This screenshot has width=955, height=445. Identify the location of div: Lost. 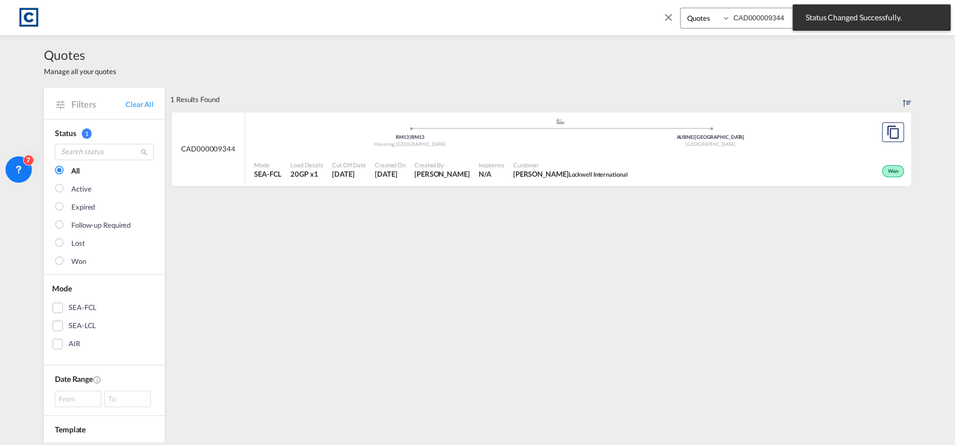
(78, 244).